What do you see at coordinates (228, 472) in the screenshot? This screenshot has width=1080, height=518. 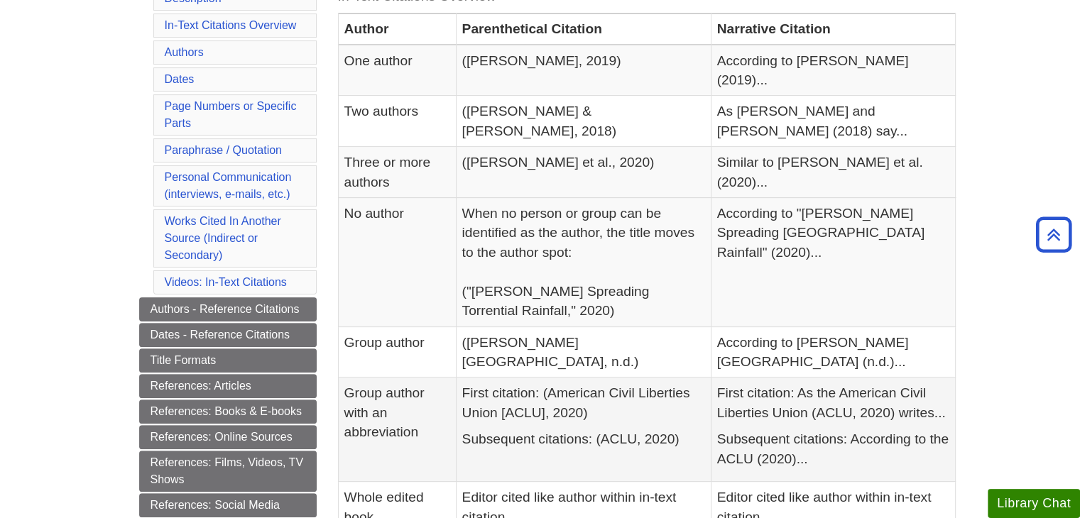 I see `a: References: Films, Videos, TV Shows` at bounding box center [228, 472].